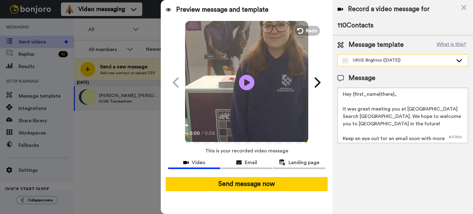 This screenshot has width=473, height=214. I want to click on span: 0:00, so click(195, 133).